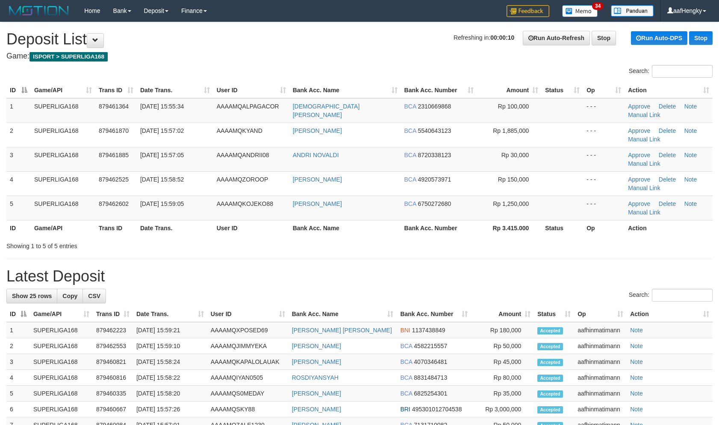 The image size is (719, 425). Describe the element at coordinates (502, 38) in the screenshot. I see `strong: 00:00:10` at that location.